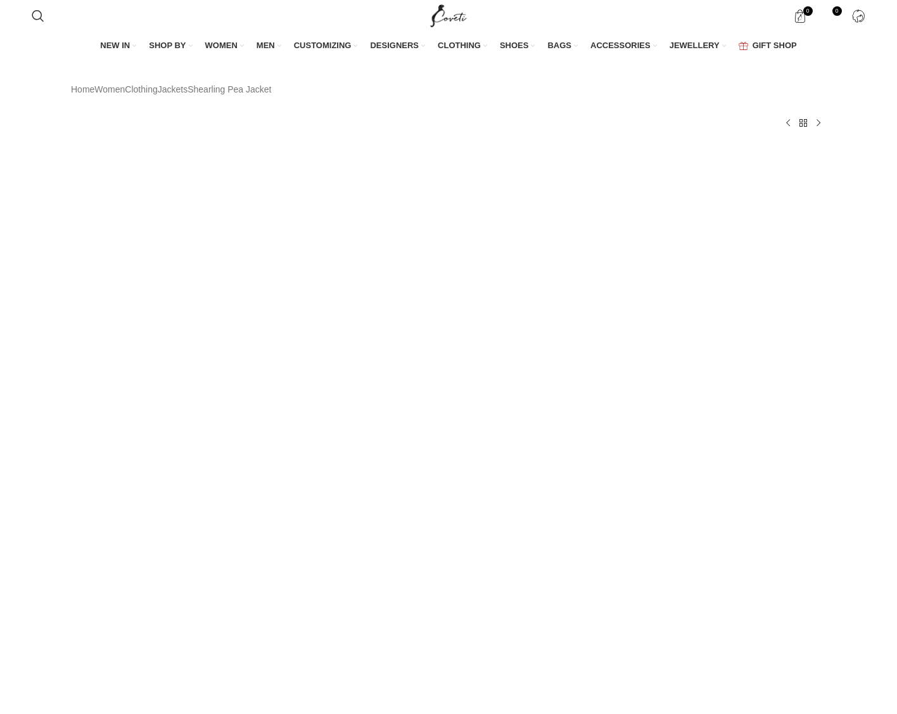 The height and width of the screenshot is (714, 897). I want to click on span: MEN, so click(266, 46).